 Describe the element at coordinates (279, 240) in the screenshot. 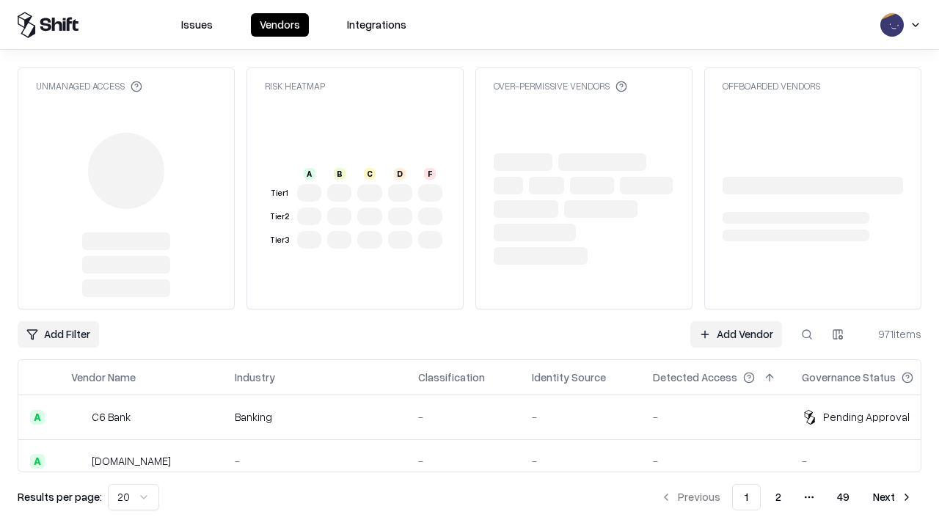

I see `div: Tier 3` at that location.